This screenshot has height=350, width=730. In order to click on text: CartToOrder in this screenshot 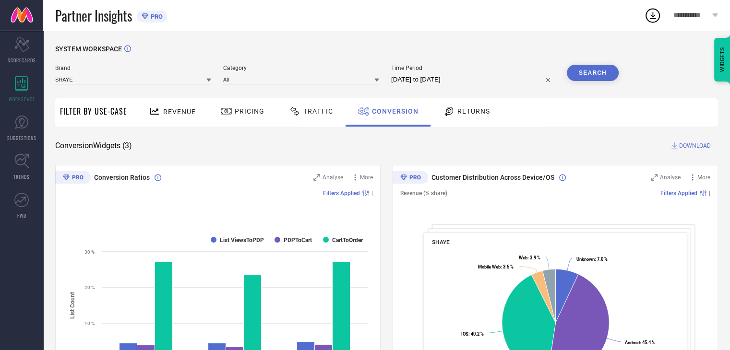, I will do `click(347, 240)`.